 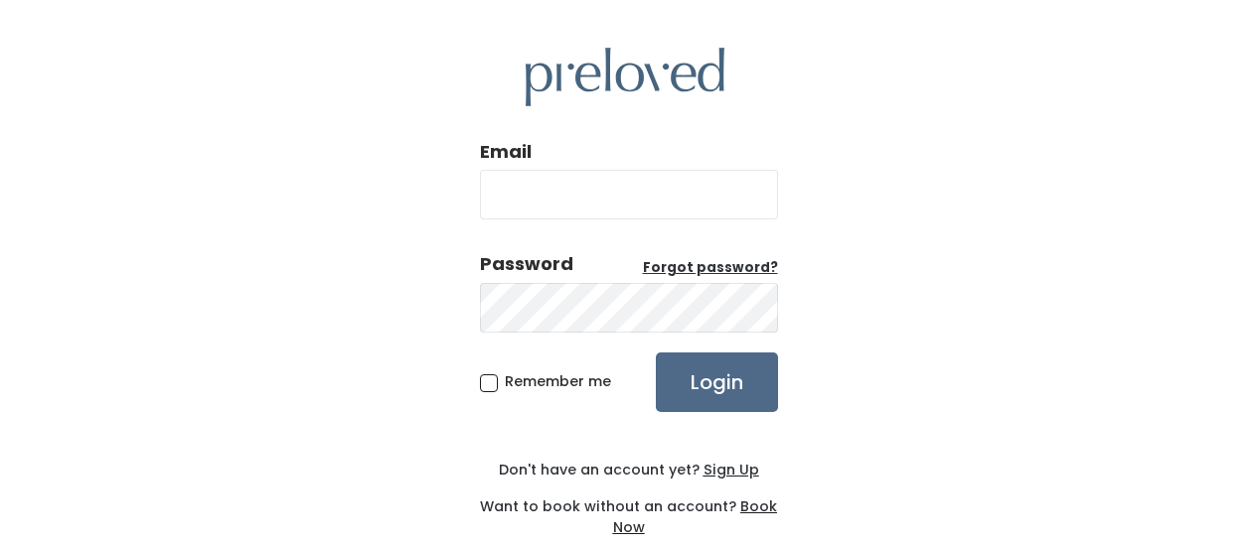 I want to click on label: Email, so click(x=506, y=152).